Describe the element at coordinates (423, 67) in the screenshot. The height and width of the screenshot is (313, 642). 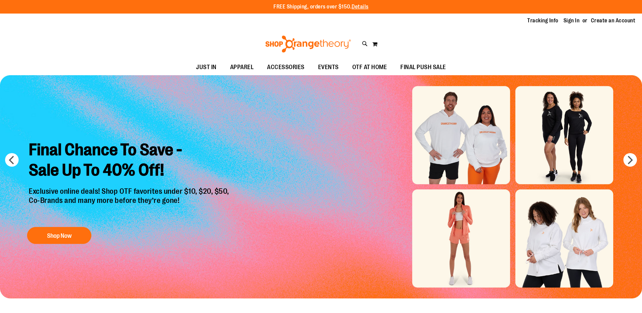
I see `span: FINAL PUSH SALE` at that location.